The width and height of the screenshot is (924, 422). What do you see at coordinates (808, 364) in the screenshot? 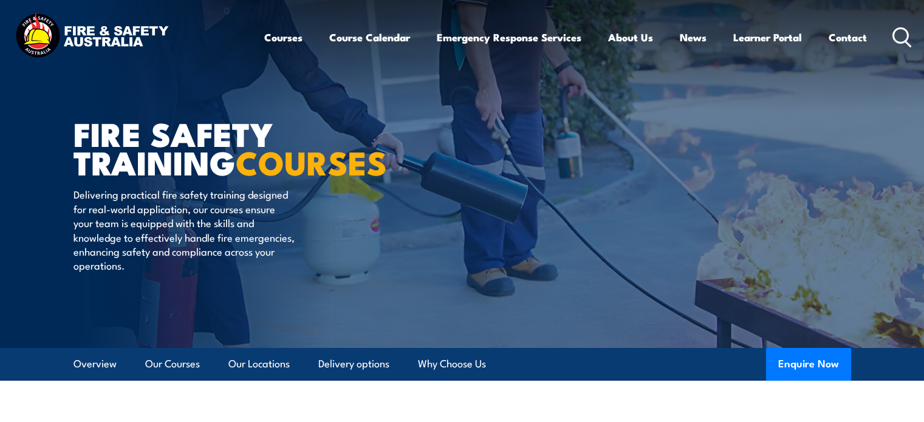
I see `button: Enquire Now` at bounding box center [808, 364].